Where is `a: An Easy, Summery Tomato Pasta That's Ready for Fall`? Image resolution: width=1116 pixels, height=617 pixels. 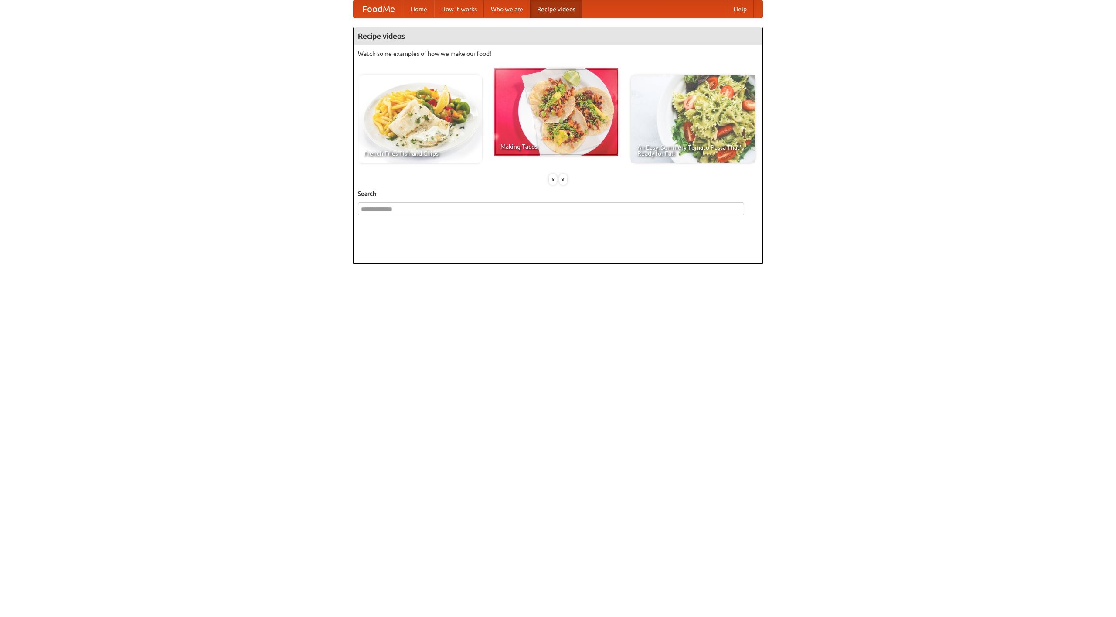 a: An Easy, Summery Tomato Pasta That's Ready for Fall is located at coordinates (693, 119).